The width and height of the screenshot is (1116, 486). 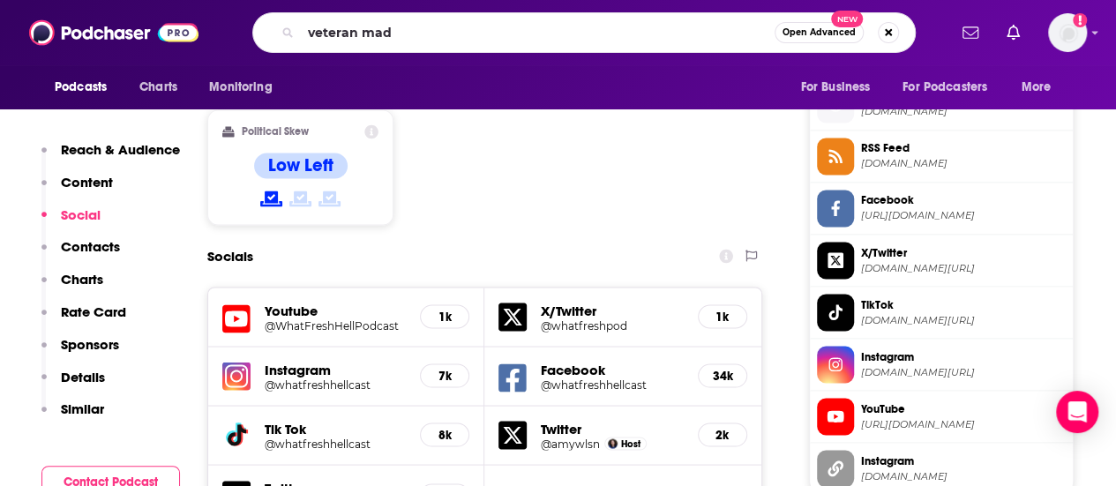 What do you see at coordinates (80, 254) in the screenshot?
I see `button: Contacts` at bounding box center [80, 254].